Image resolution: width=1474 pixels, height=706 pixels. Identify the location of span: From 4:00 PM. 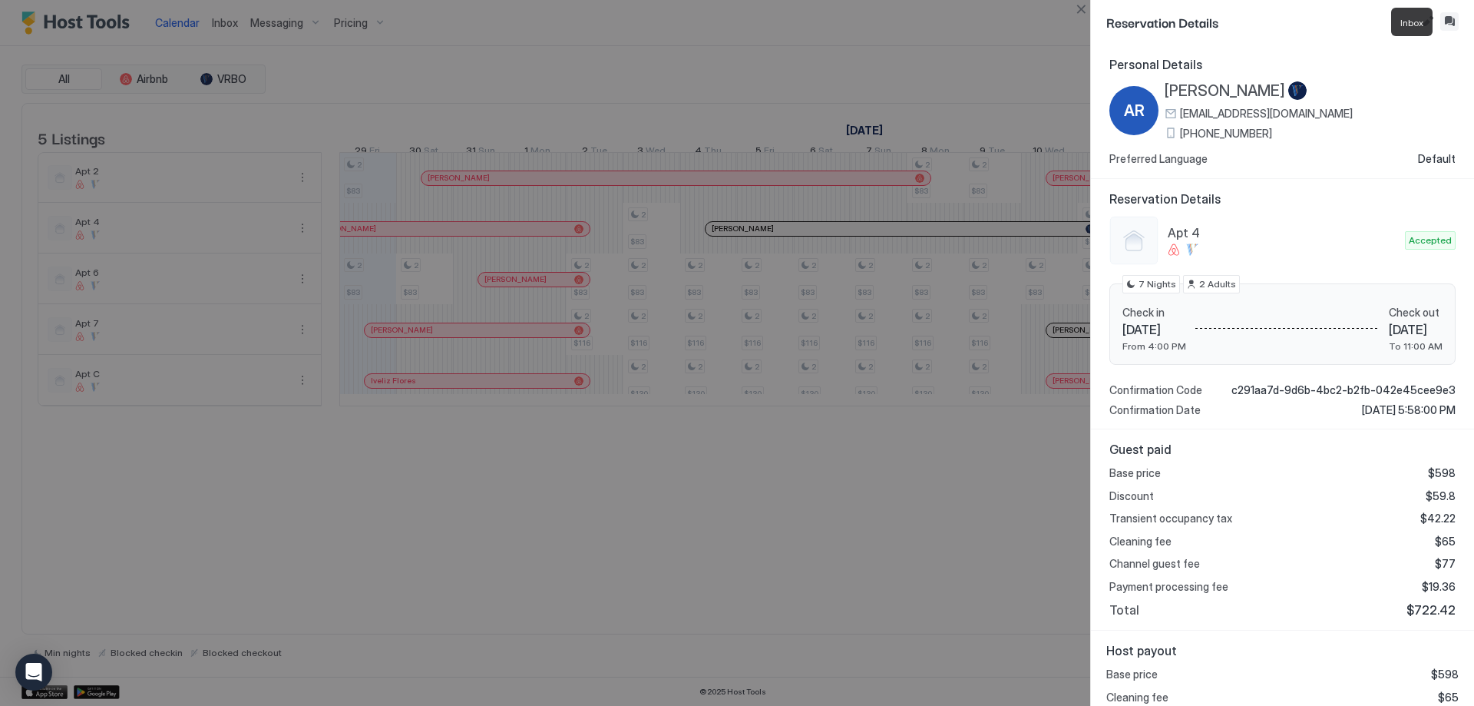
(1154, 346).